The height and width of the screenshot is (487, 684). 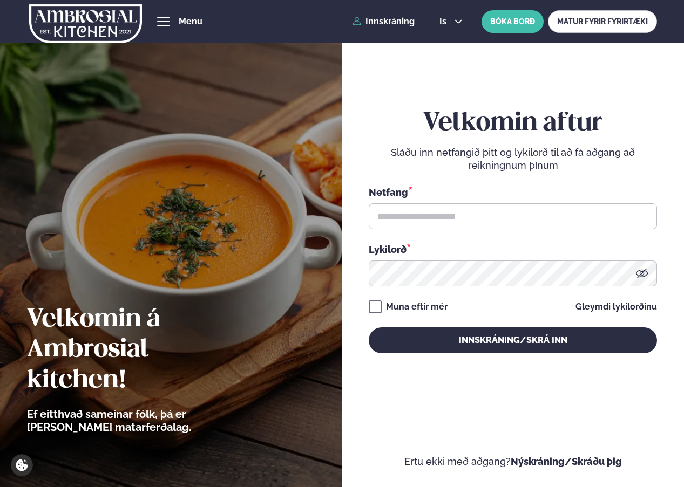 What do you see at coordinates (616, 307) in the screenshot?
I see `a: Gleymdi lykilorðinu` at bounding box center [616, 307].